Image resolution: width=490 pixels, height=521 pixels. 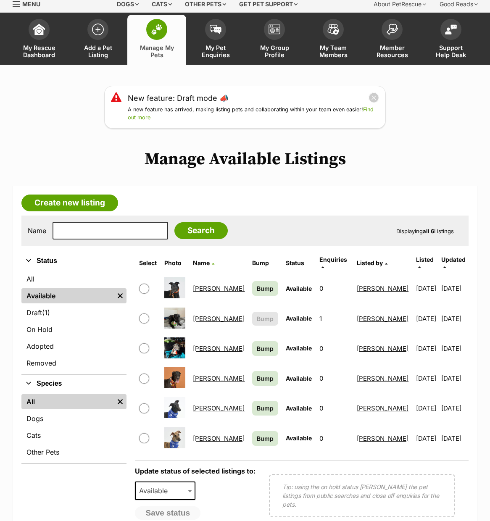 What do you see at coordinates (74, 329) in the screenshot?
I see `a: On Hold` at bounding box center [74, 329].